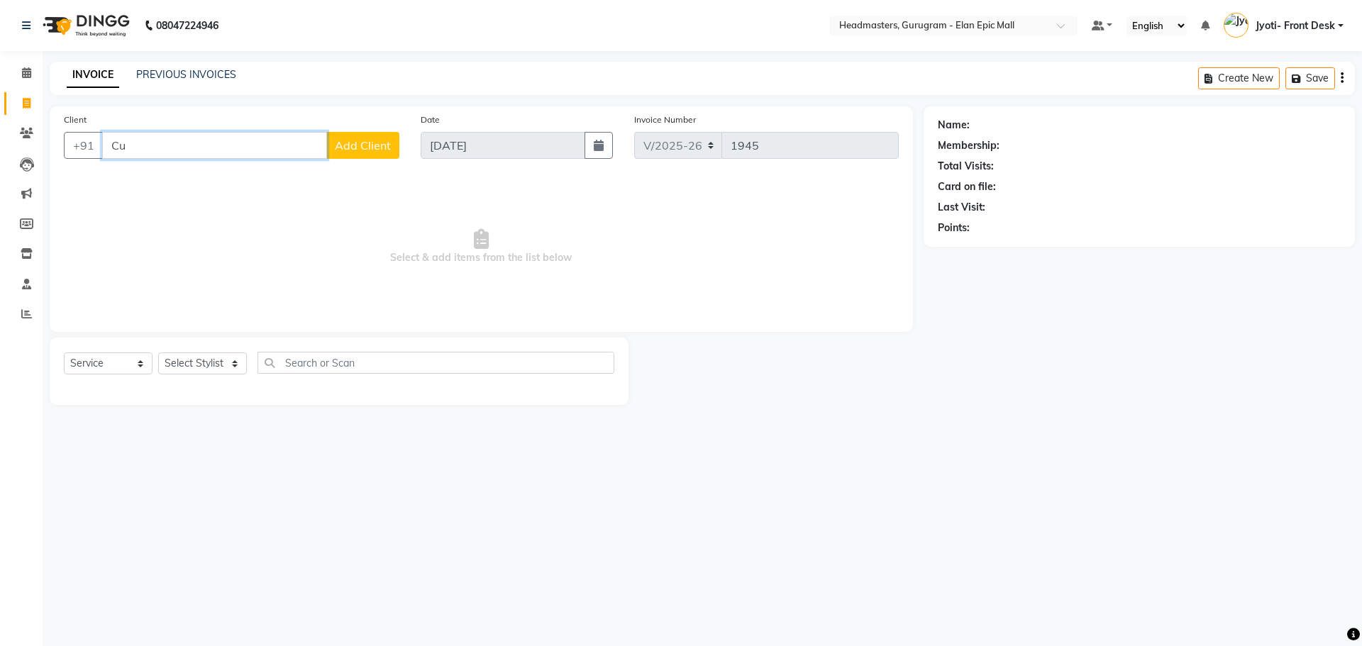 The height and width of the screenshot is (646, 1362). What do you see at coordinates (665, 120) in the screenshot?
I see `label: Invoice Number` at bounding box center [665, 120].